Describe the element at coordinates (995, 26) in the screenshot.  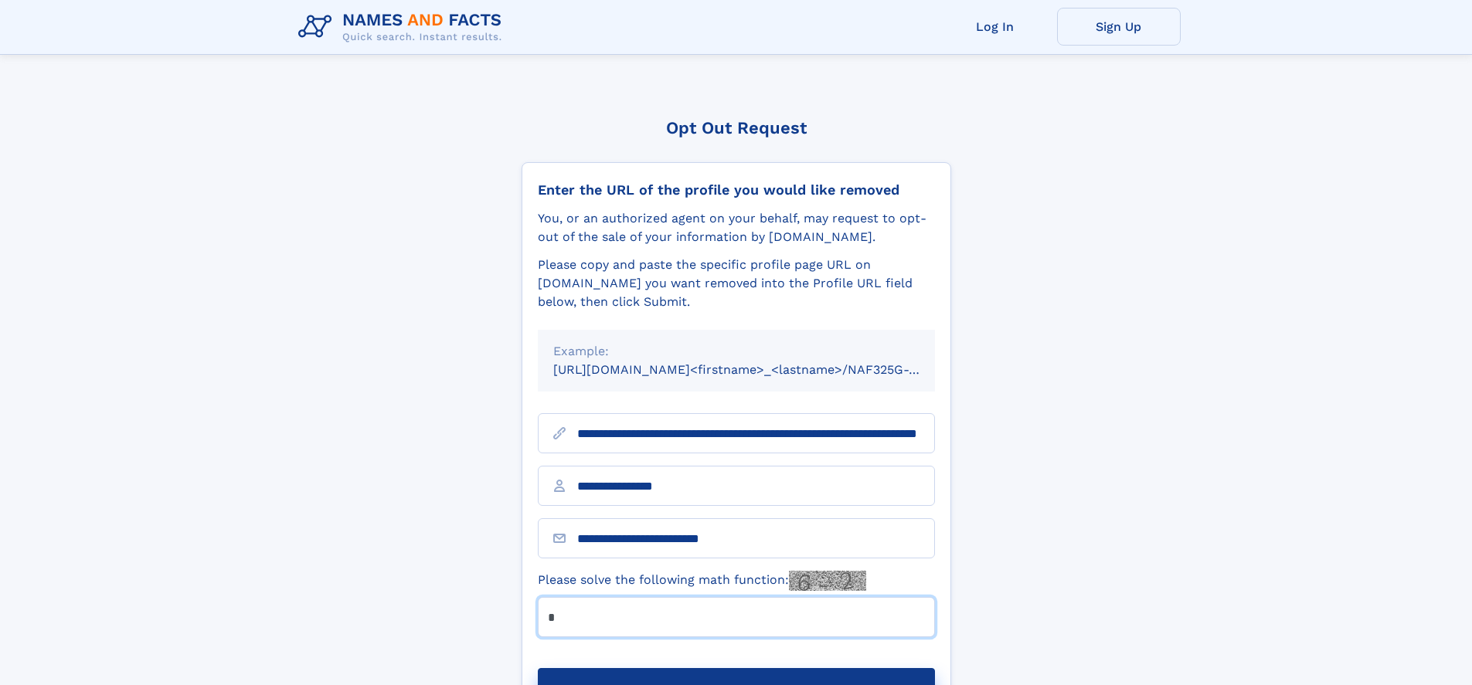
I see `a: Log In` at that location.